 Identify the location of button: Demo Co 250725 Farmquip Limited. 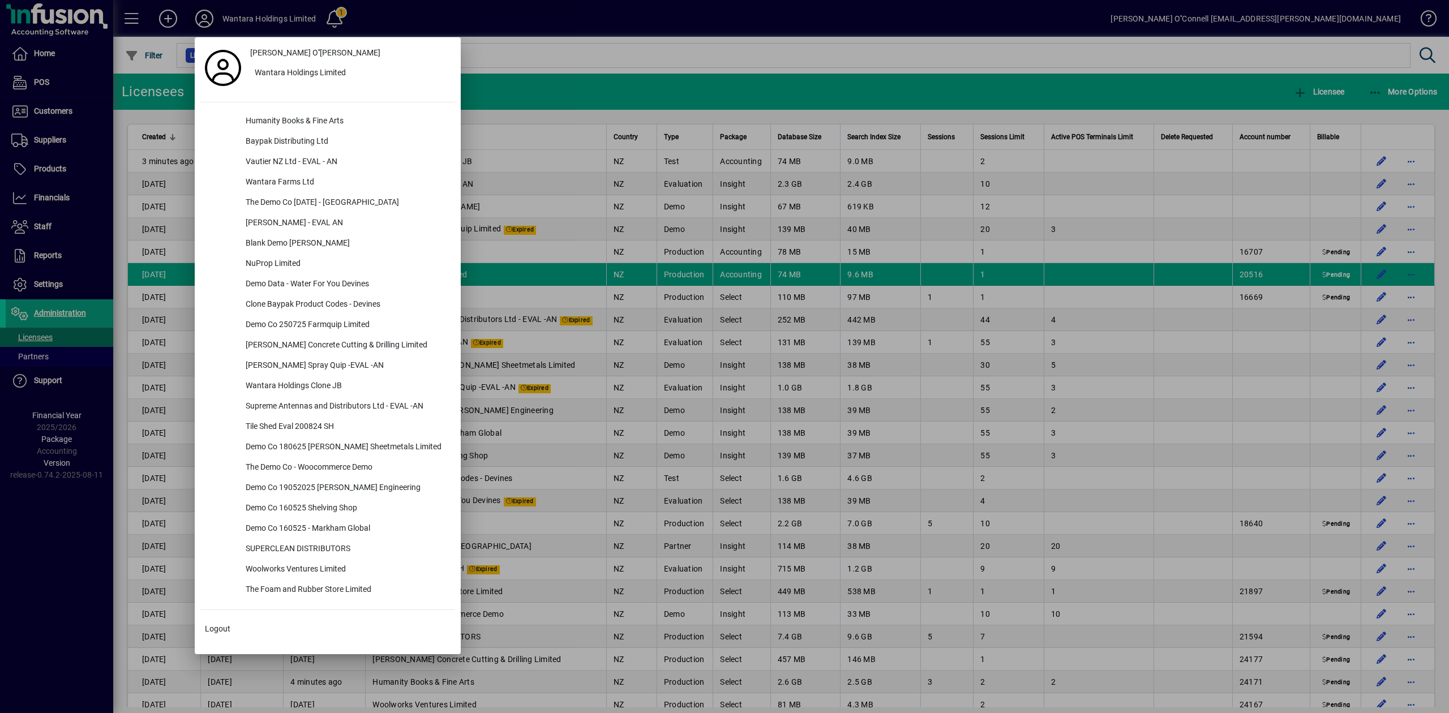
(328, 326).